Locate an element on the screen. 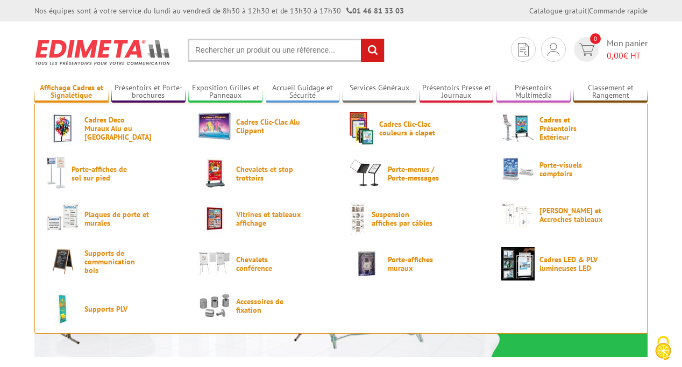 Image resolution: width=682 pixels, height=367 pixels. span: 0 is located at coordinates (595, 39).